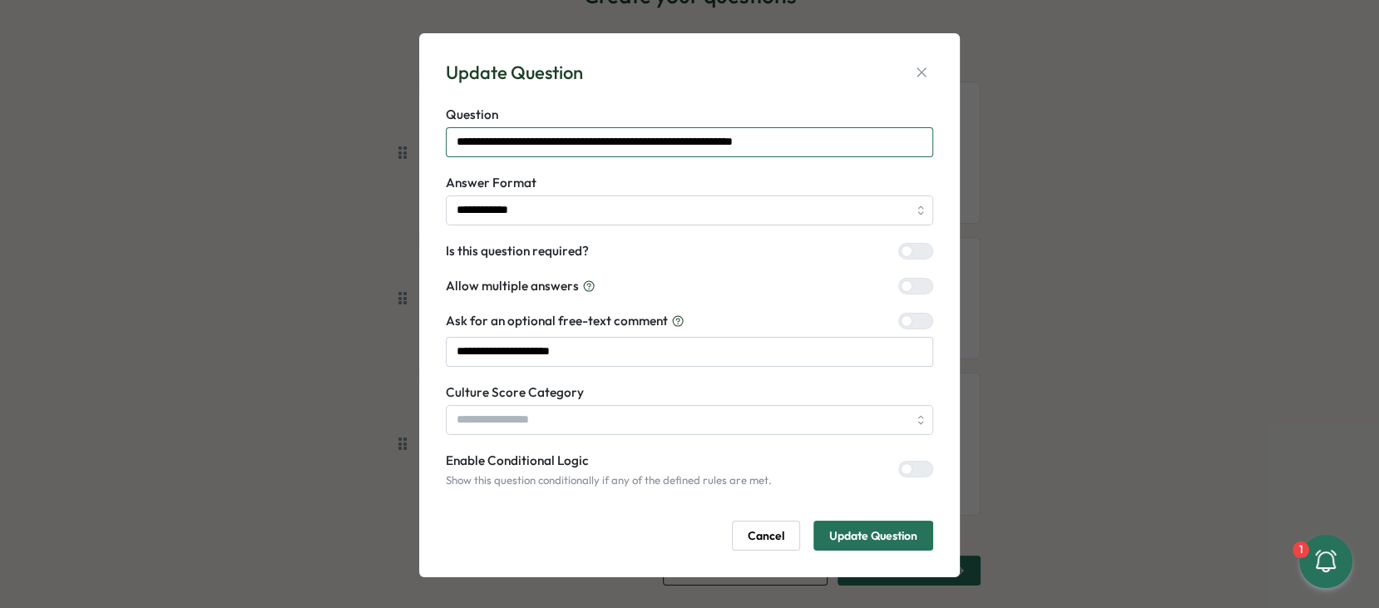 Image resolution: width=1379 pixels, height=608 pixels. What do you see at coordinates (873, 535) in the screenshot?
I see `button: Update Question` at bounding box center [873, 535].